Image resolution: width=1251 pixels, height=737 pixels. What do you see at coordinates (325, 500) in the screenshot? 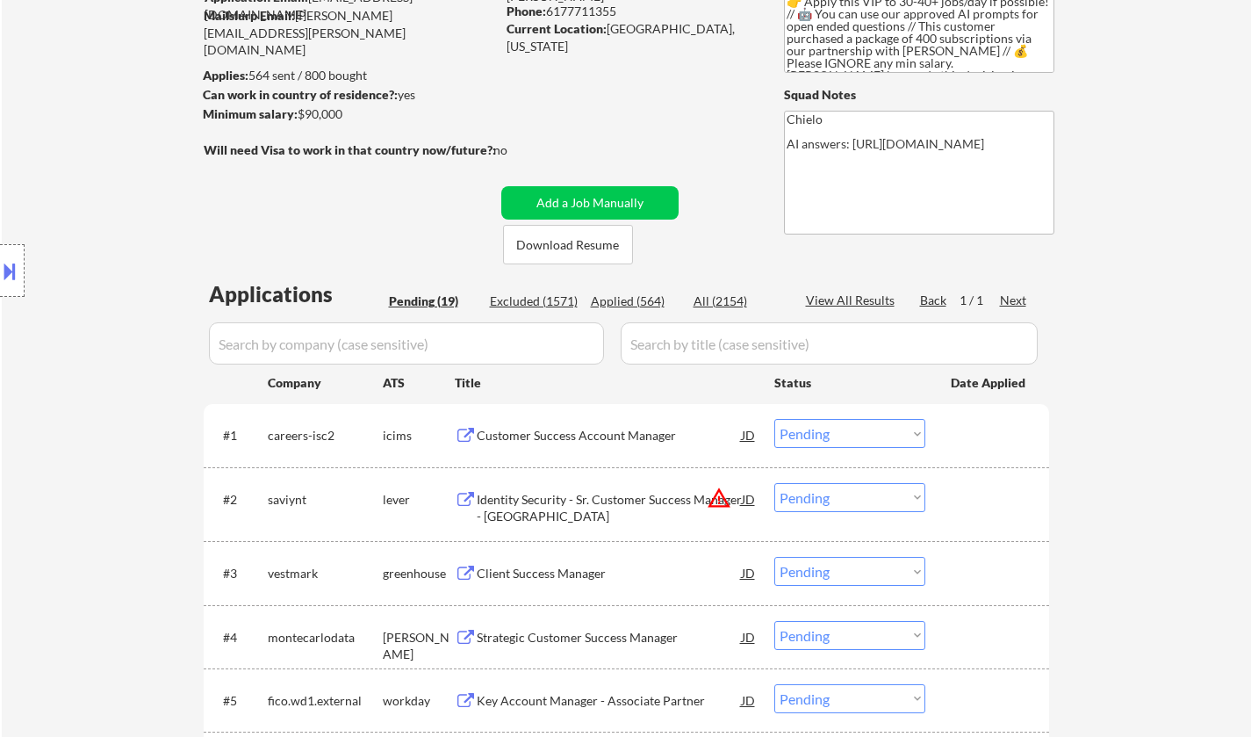
I see `div: saviynt` at bounding box center [325, 500].